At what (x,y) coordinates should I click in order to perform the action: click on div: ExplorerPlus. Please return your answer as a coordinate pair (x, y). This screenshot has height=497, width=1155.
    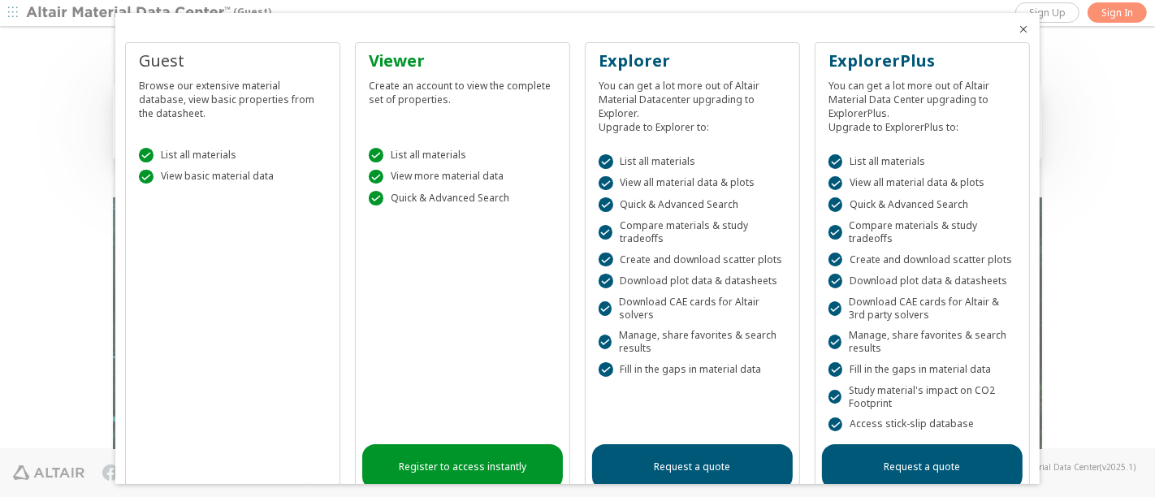
    Looking at the image, I should click on (922, 61).